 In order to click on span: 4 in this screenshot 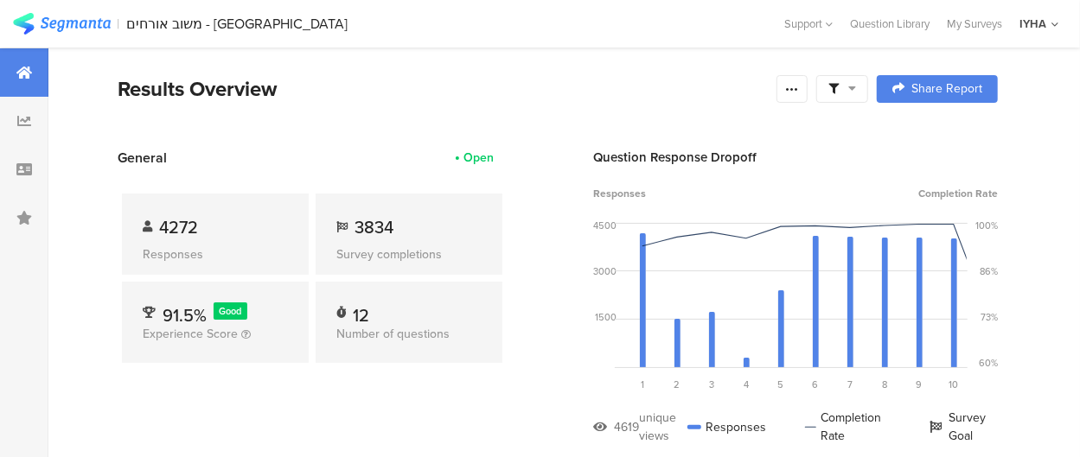, I will do `click(746, 385)`.